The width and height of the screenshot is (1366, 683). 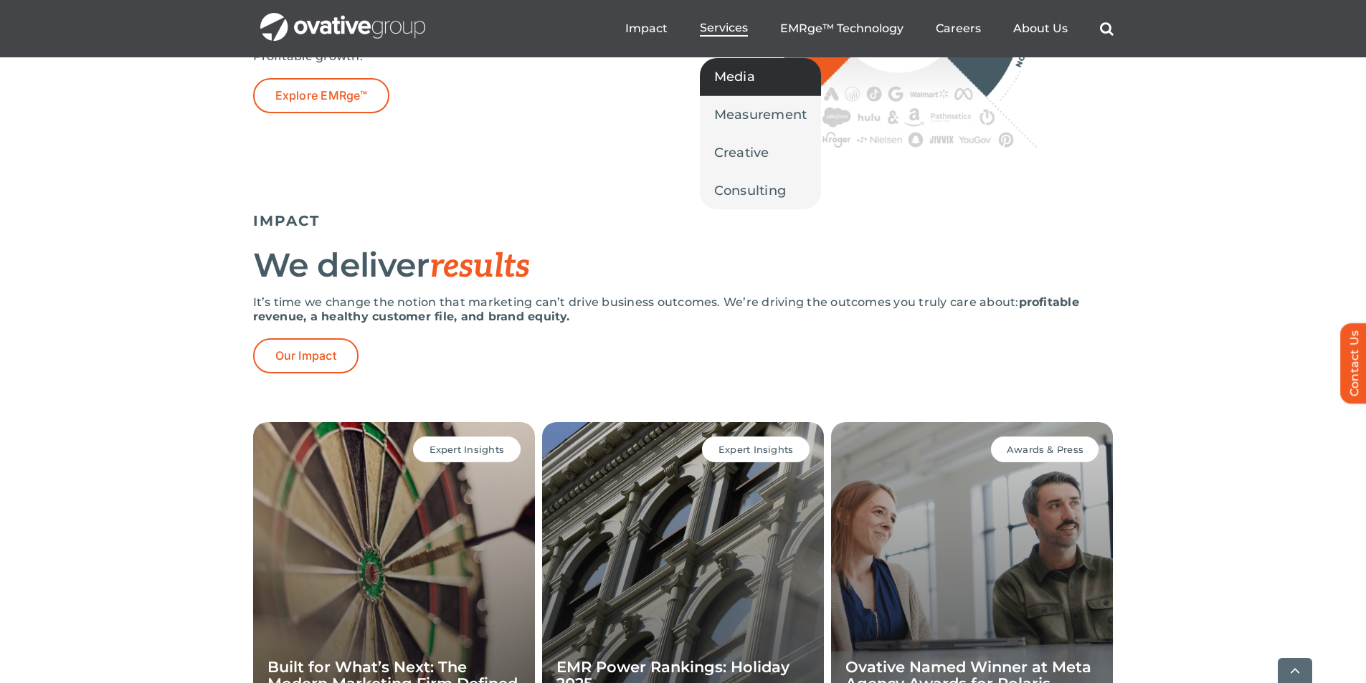 I want to click on a: Consulting, so click(x=761, y=191).